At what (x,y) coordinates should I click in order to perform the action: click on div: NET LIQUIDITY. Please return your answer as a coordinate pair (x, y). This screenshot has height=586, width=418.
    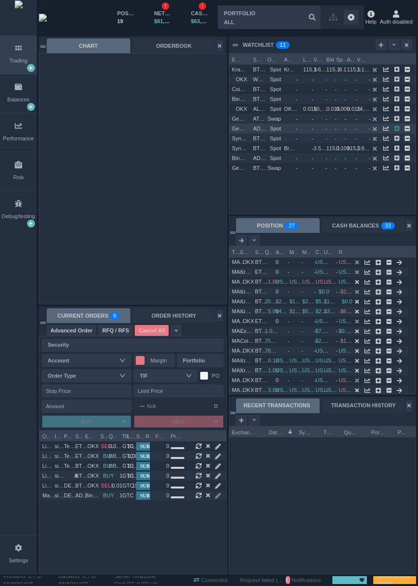
    Looking at the image, I should click on (162, 13).